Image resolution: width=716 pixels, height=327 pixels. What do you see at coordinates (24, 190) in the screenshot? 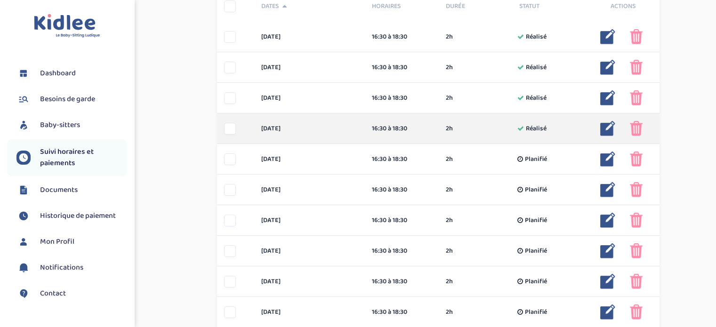
I see `img: documents.svg` at bounding box center [24, 190].